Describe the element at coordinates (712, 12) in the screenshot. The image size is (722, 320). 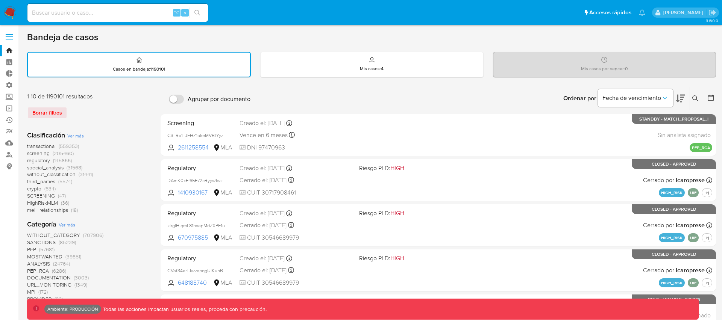
I see `a: Salir` at that location.